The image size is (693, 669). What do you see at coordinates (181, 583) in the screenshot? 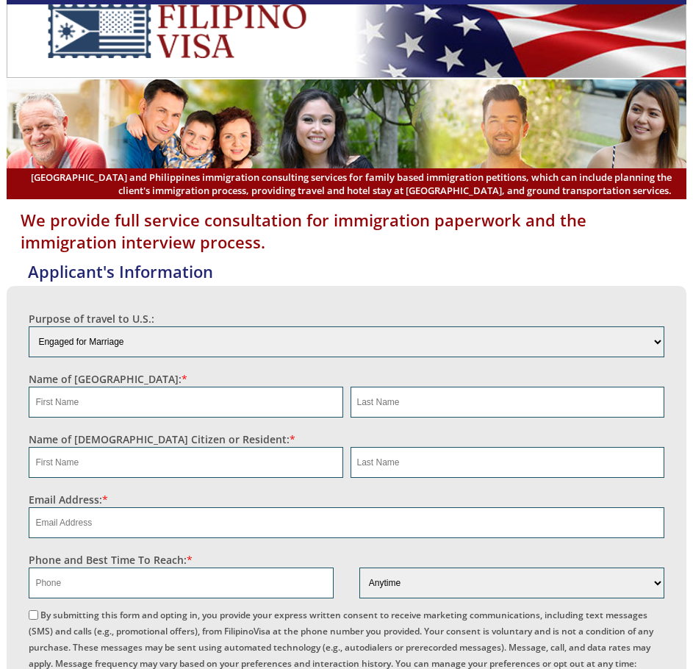
I see `input: Phone` at bounding box center [181, 583].